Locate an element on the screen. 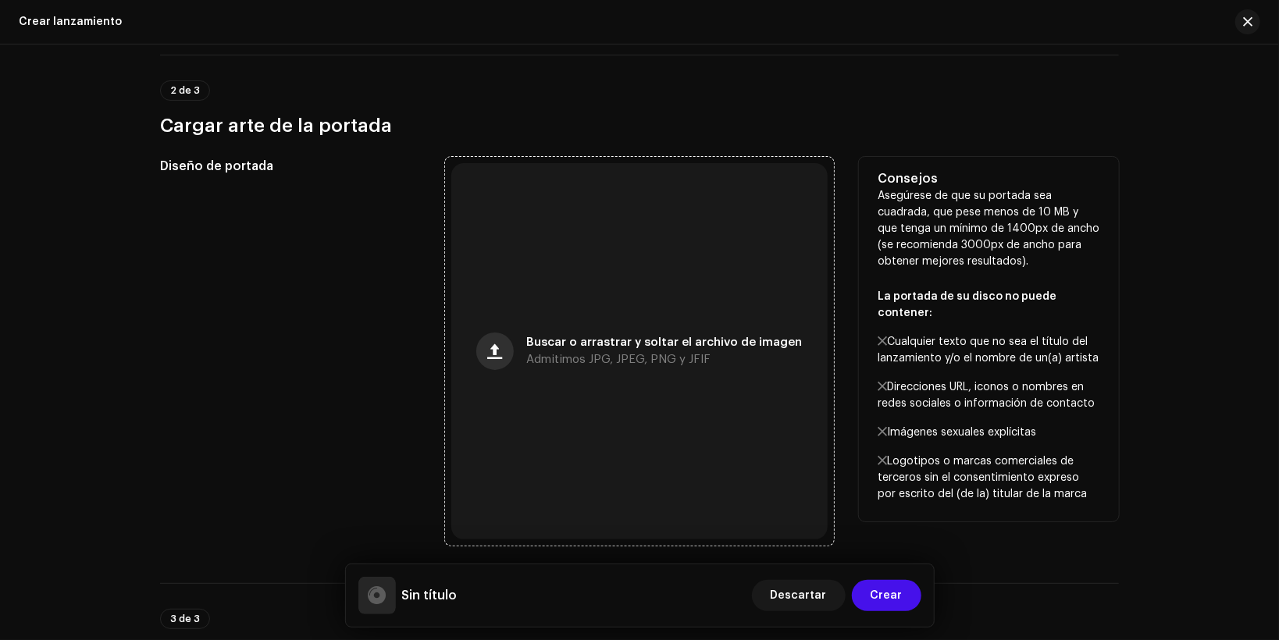  h5: Sin título is located at coordinates (429, 596).